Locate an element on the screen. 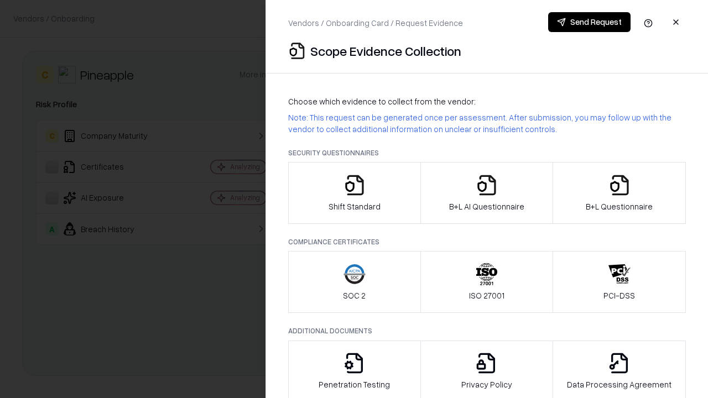 Image resolution: width=708 pixels, height=398 pixels. button: SOC 2 is located at coordinates (354, 282).